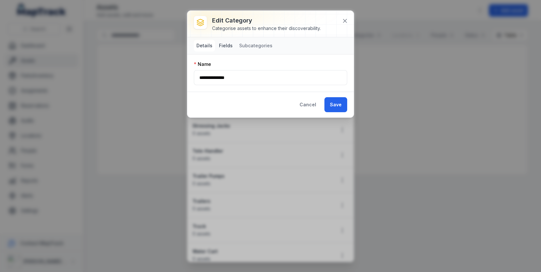 The height and width of the screenshot is (272, 541). Describe the element at coordinates (204, 46) in the screenshot. I see `button: Details` at that location.